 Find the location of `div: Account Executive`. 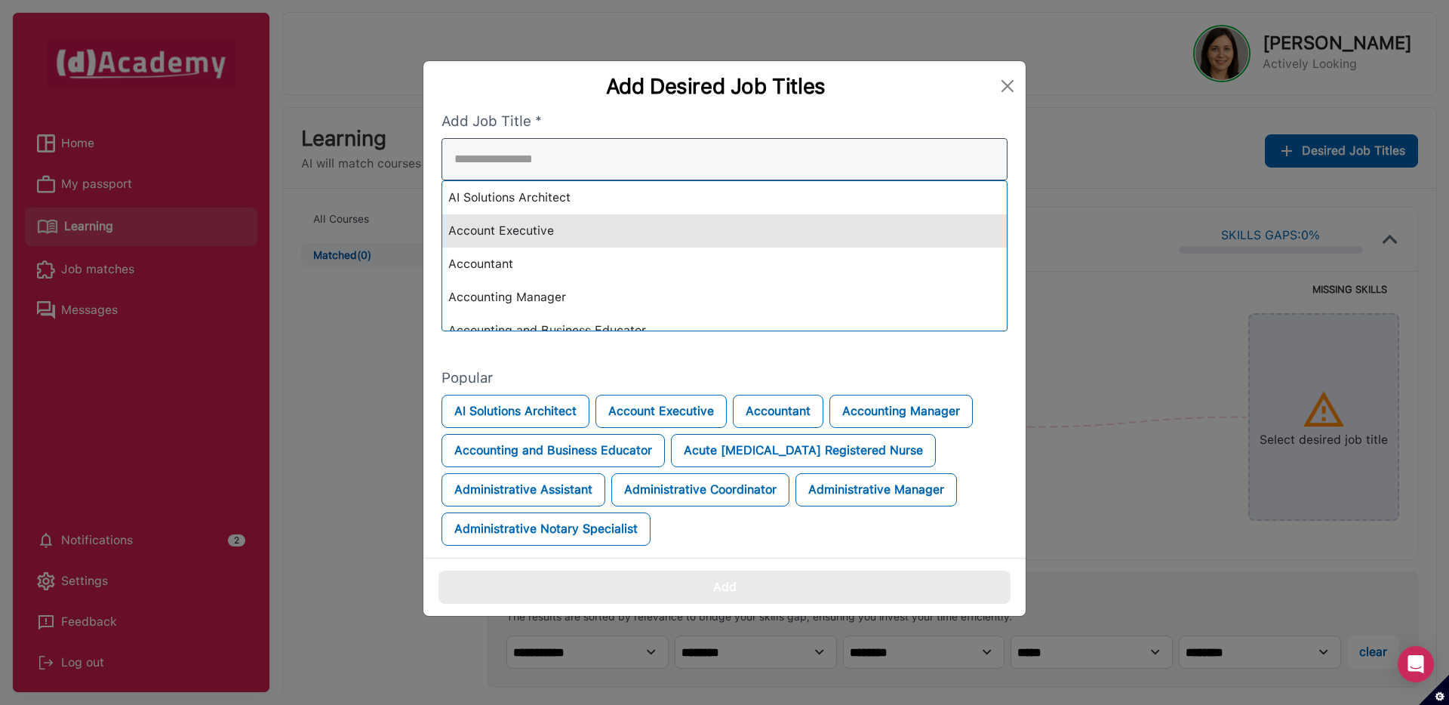

div: Account Executive is located at coordinates (725, 231).